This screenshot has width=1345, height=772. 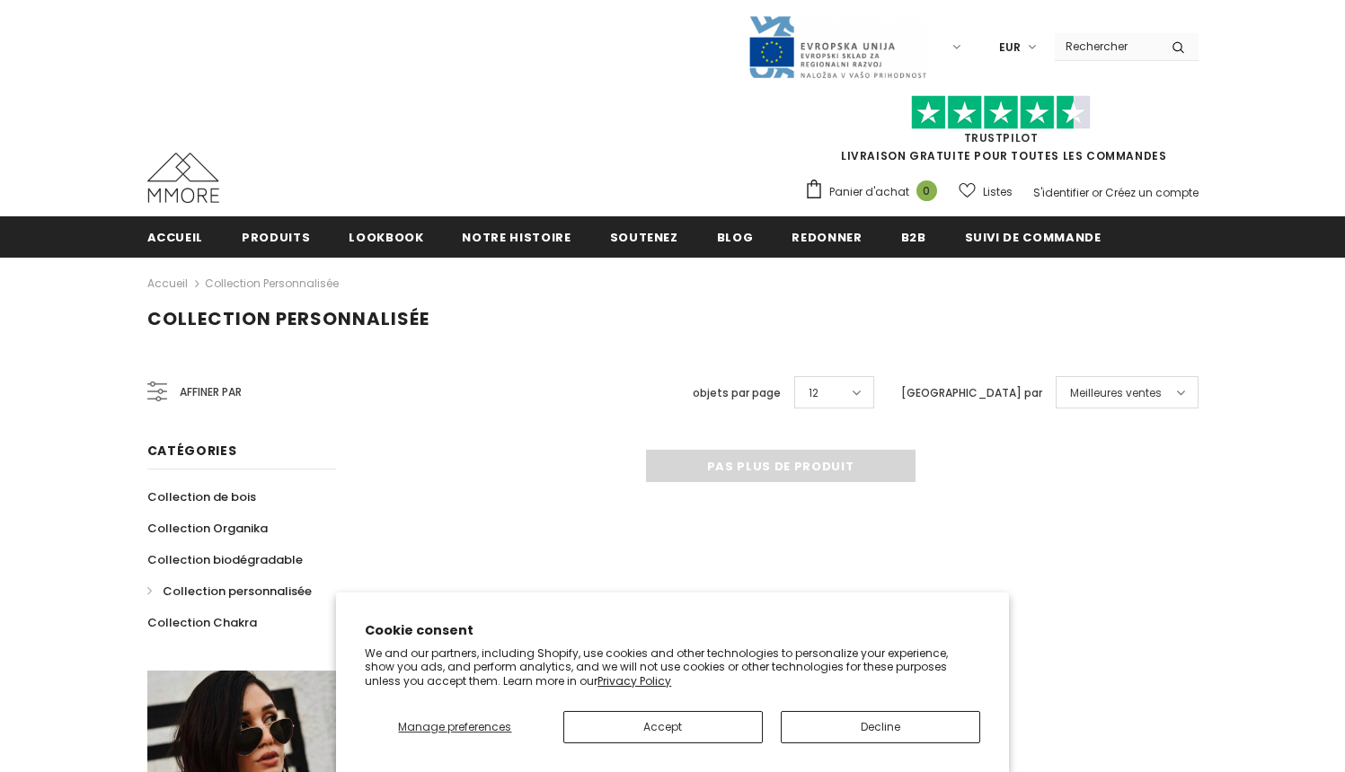 I want to click on span: Manage preferences, so click(x=454, y=727).